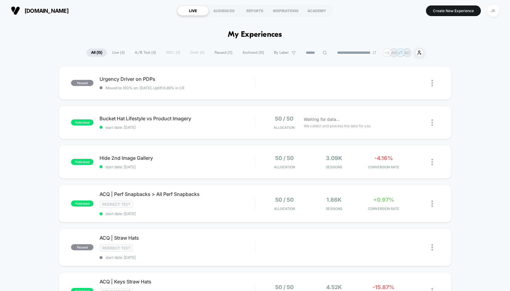 Image resolution: width=510 pixels, height=291 pixels. Describe the element at coordinates (177, 238) in the screenshot. I see `span: ACQ | Straw Hats` at that location.